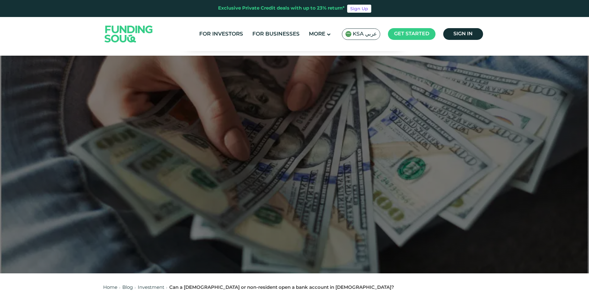 The height and width of the screenshot is (295, 589). Describe the element at coordinates (365, 34) in the screenshot. I see `span: KSA عربي` at that location.